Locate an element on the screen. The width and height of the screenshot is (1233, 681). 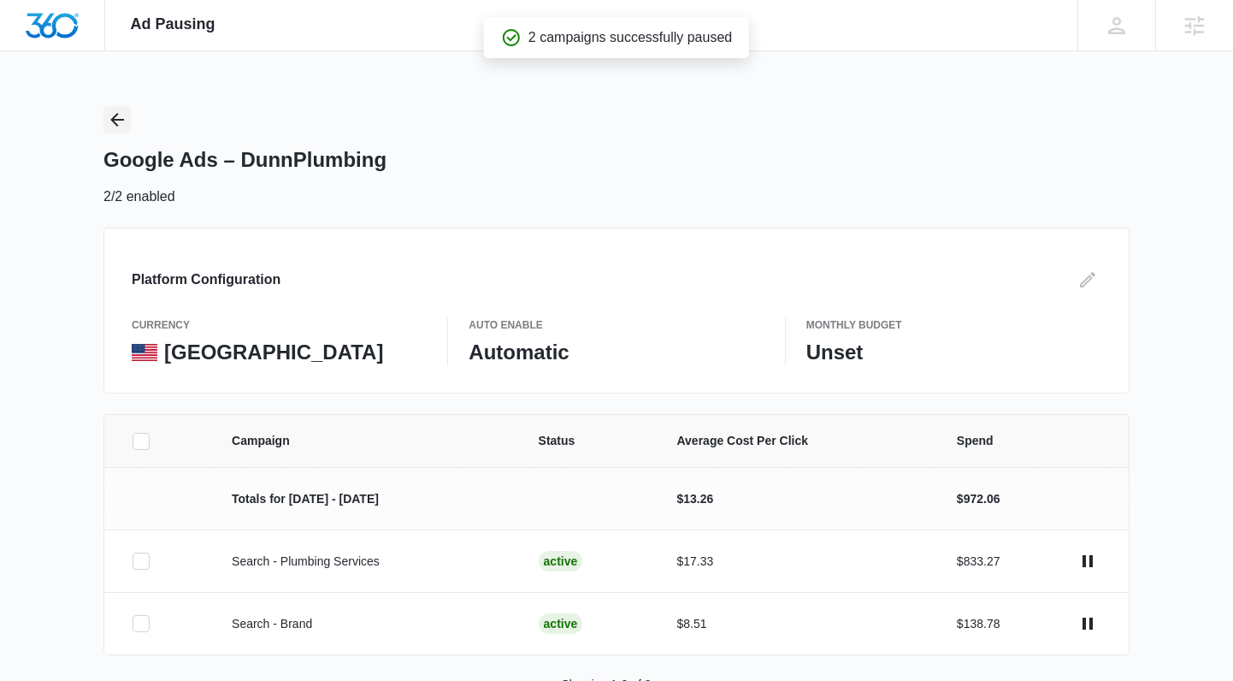
p: $138.78 is located at coordinates (979, 624).